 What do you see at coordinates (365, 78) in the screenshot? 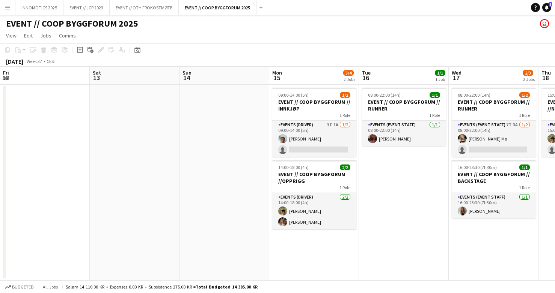
I see `span: 16` at bounding box center [365, 78].